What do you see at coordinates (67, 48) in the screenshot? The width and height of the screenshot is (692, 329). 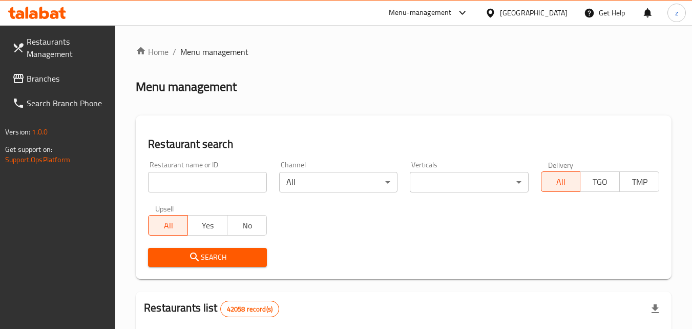 I see `span: Restaurants Management` at bounding box center [67, 48].